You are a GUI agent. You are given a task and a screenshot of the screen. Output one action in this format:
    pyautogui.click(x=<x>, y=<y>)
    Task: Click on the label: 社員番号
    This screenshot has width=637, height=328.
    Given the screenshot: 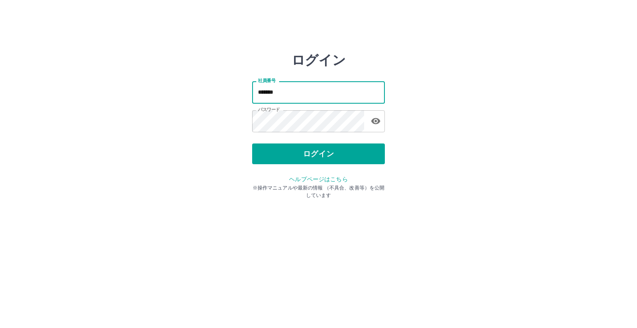 What is the action you would take?
    pyautogui.click(x=267, y=80)
    